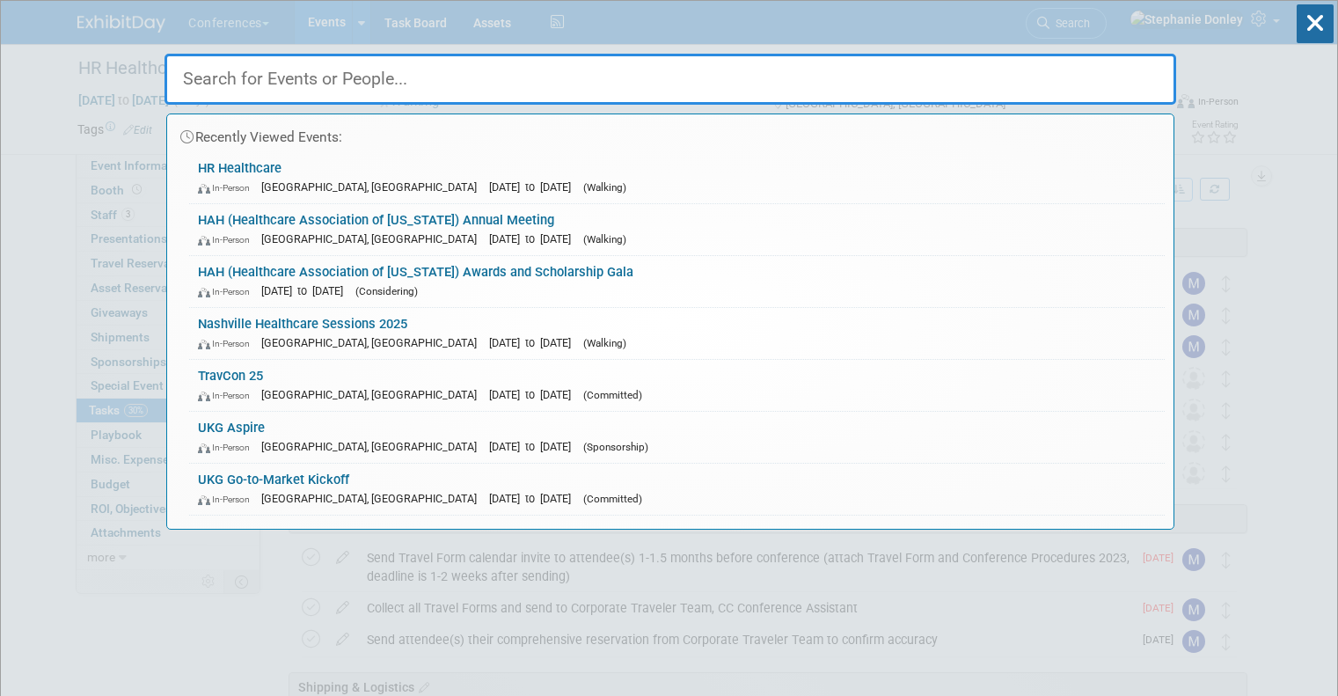 This screenshot has height=696, width=1338. What do you see at coordinates (616, 447) in the screenshot?
I see `span: (Sponsorship)` at bounding box center [616, 447].